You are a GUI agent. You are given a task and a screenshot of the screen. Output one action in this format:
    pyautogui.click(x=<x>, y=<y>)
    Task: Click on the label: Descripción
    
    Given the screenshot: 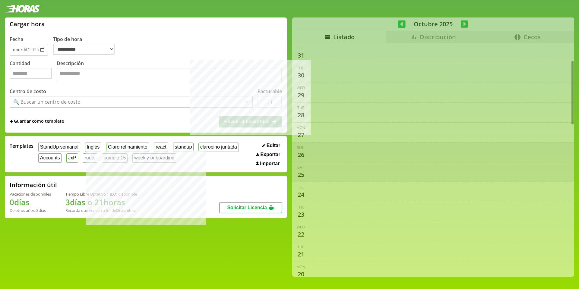 What is the action you would take?
    pyautogui.click(x=169, y=72)
    